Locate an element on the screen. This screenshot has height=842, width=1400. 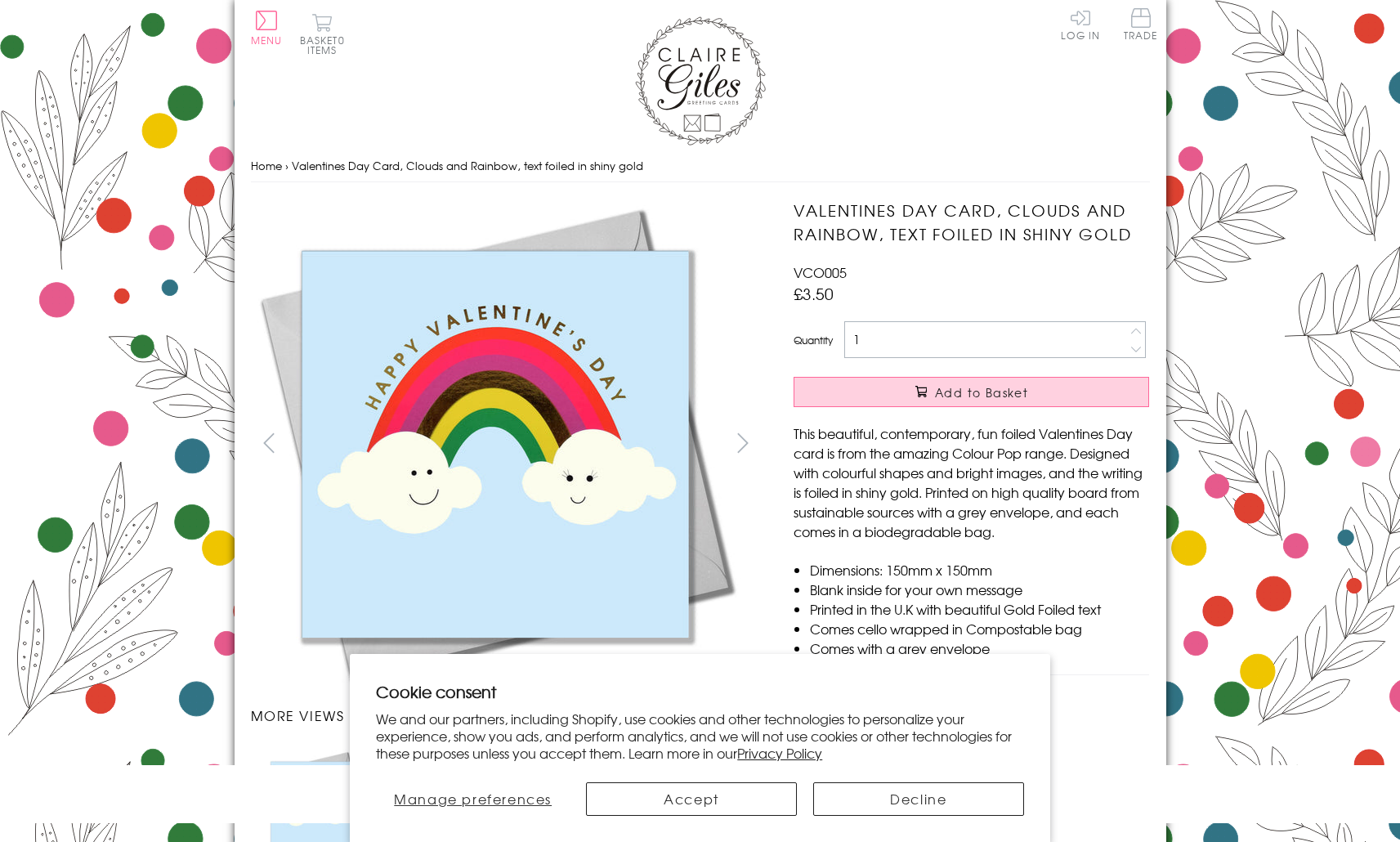
button: Decline is located at coordinates (918, 799).